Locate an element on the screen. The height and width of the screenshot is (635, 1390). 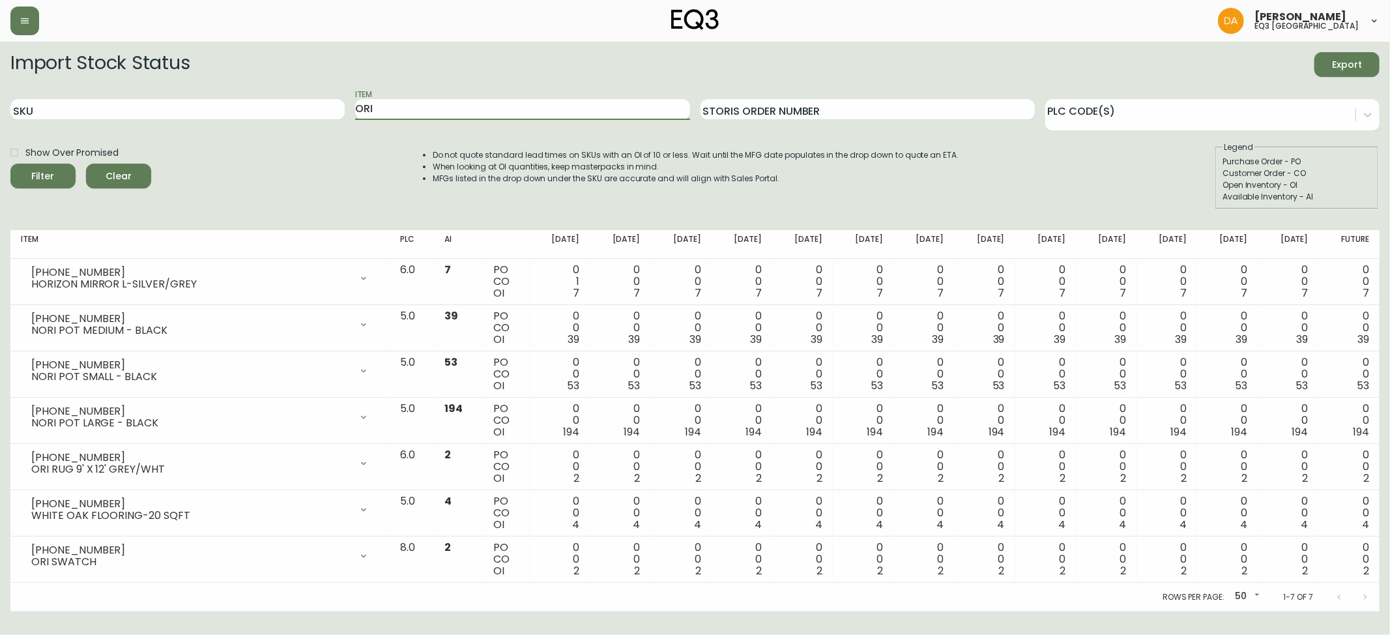
li: When looking at OI quantities, keep masterpacks in mind. is located at coordinates (696, 167).